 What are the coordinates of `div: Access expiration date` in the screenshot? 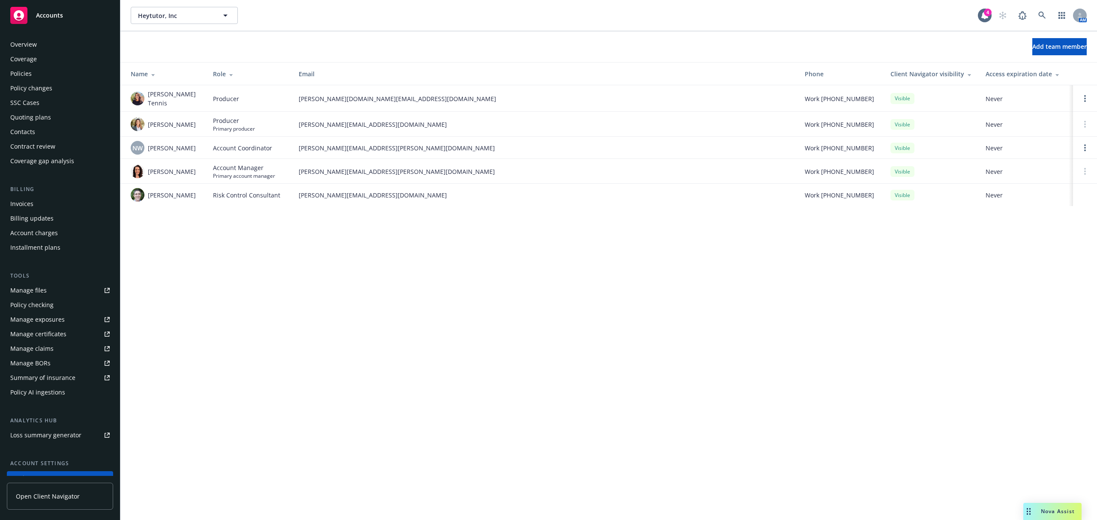 It's located at (1026, 74).